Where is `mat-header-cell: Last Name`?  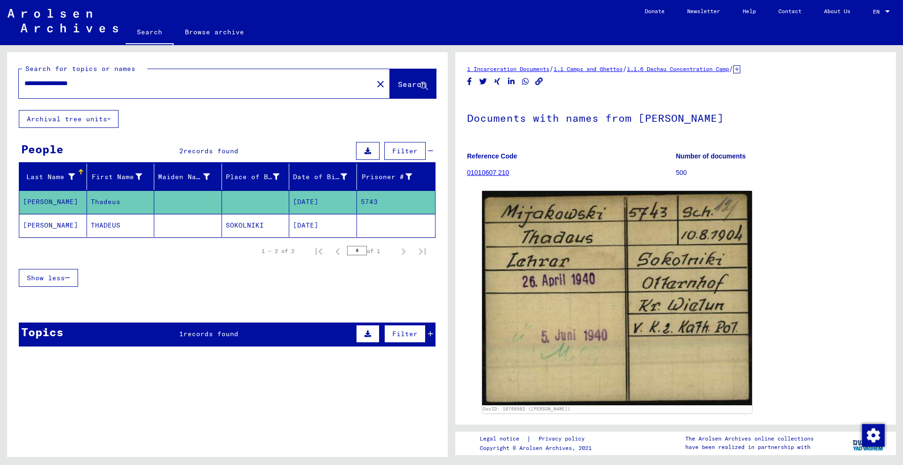
mat-header-cell: Last Name is located at coordinates (53, 177).